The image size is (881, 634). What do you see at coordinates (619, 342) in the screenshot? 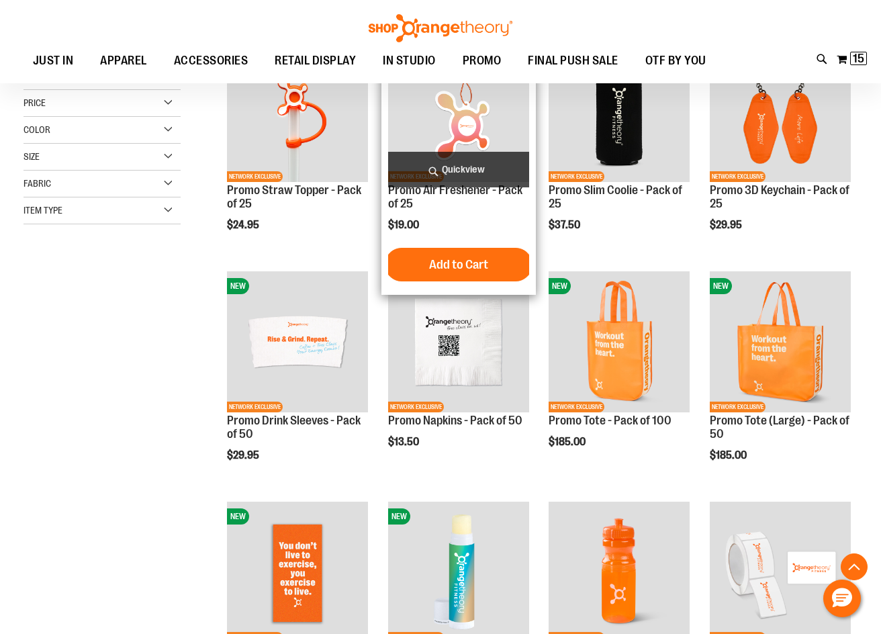
I see `img: Promo Tote - Pack of 100` at bounding box center [619, 342].